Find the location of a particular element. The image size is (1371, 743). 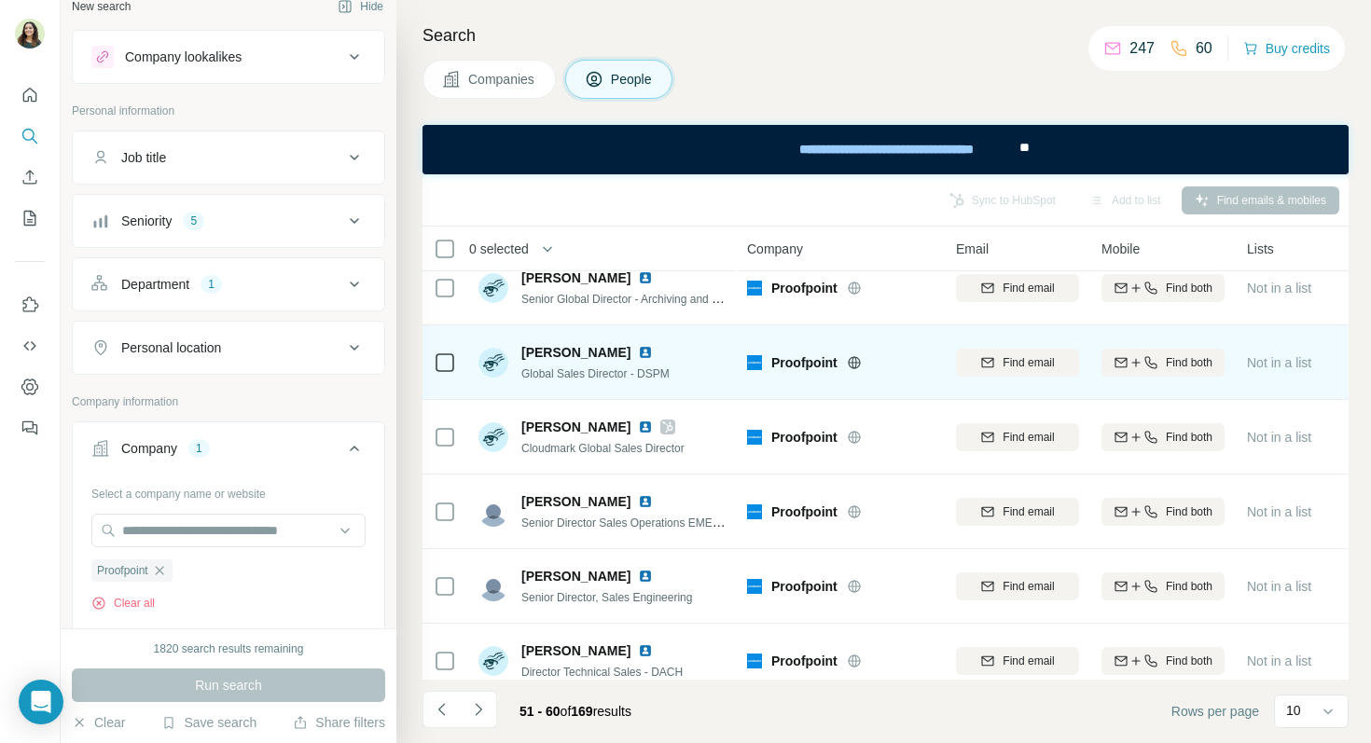

span: Senior Director, Sales Engineering is located at coordinates (606, 598).